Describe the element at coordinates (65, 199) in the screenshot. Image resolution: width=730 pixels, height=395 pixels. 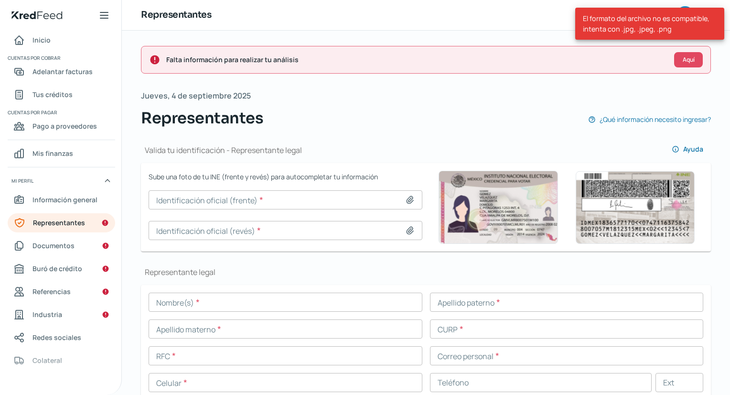
I see `span: Información general` at that location.